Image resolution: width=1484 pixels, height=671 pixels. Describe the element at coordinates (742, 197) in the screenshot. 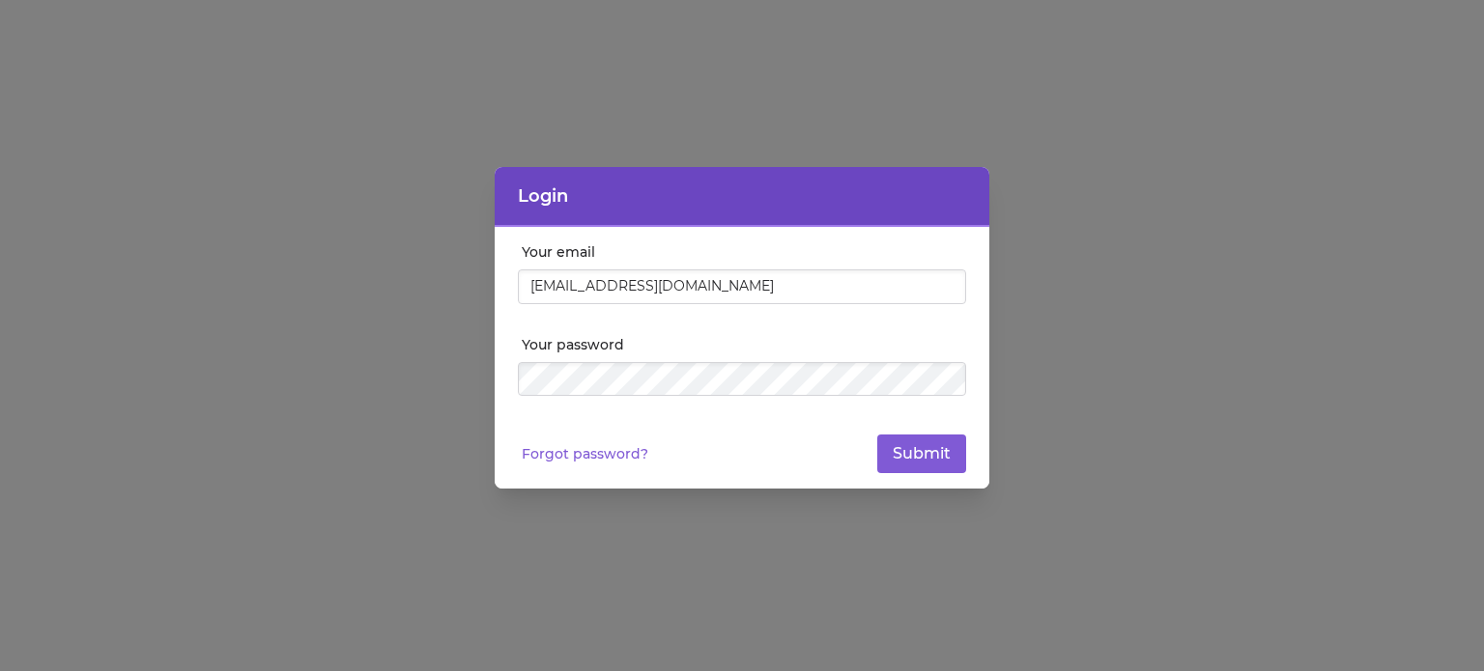

I see `header: Login` at that location.